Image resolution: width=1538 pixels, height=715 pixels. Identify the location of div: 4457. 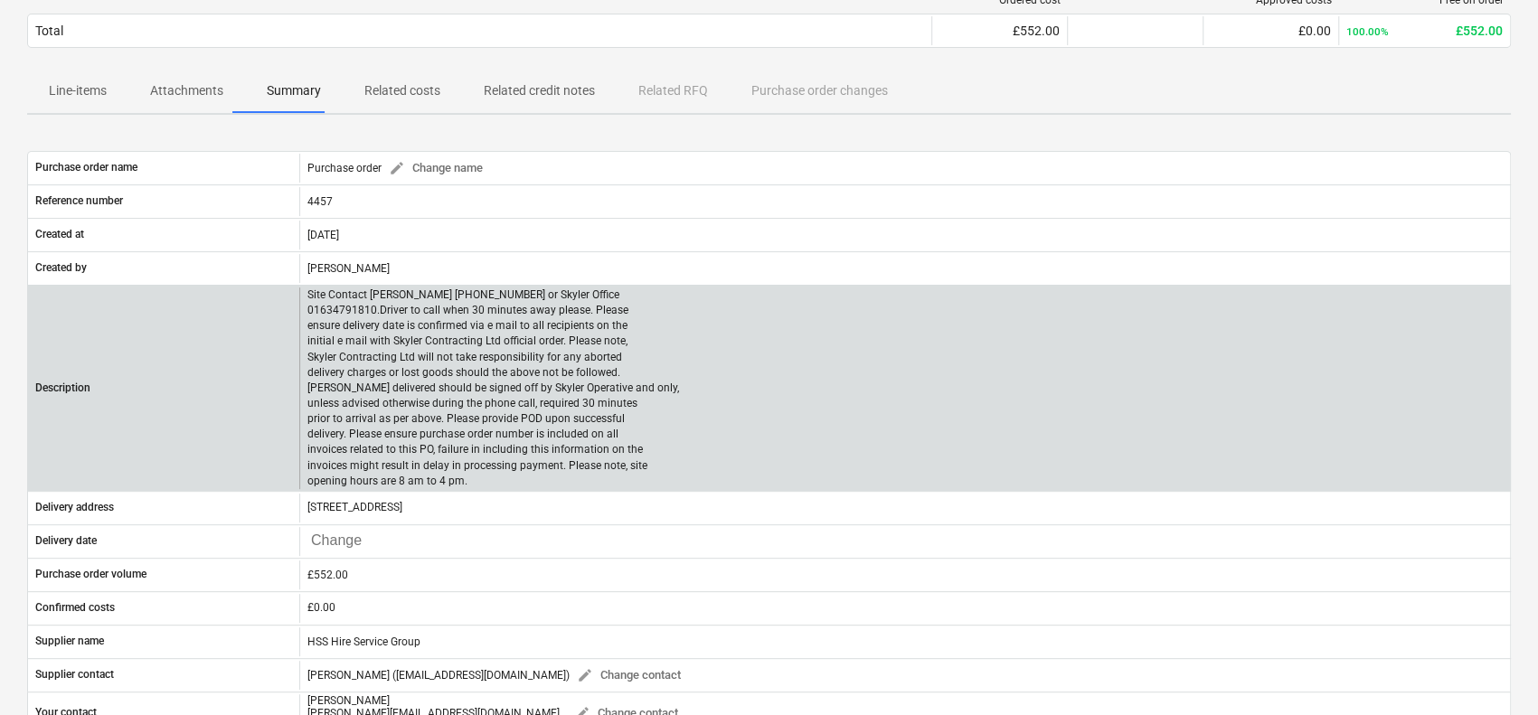
(904, 202).